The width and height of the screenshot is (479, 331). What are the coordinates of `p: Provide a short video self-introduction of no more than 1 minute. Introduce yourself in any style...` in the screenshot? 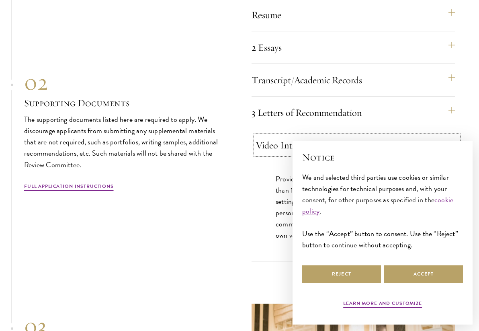 It's located at (353, 207).